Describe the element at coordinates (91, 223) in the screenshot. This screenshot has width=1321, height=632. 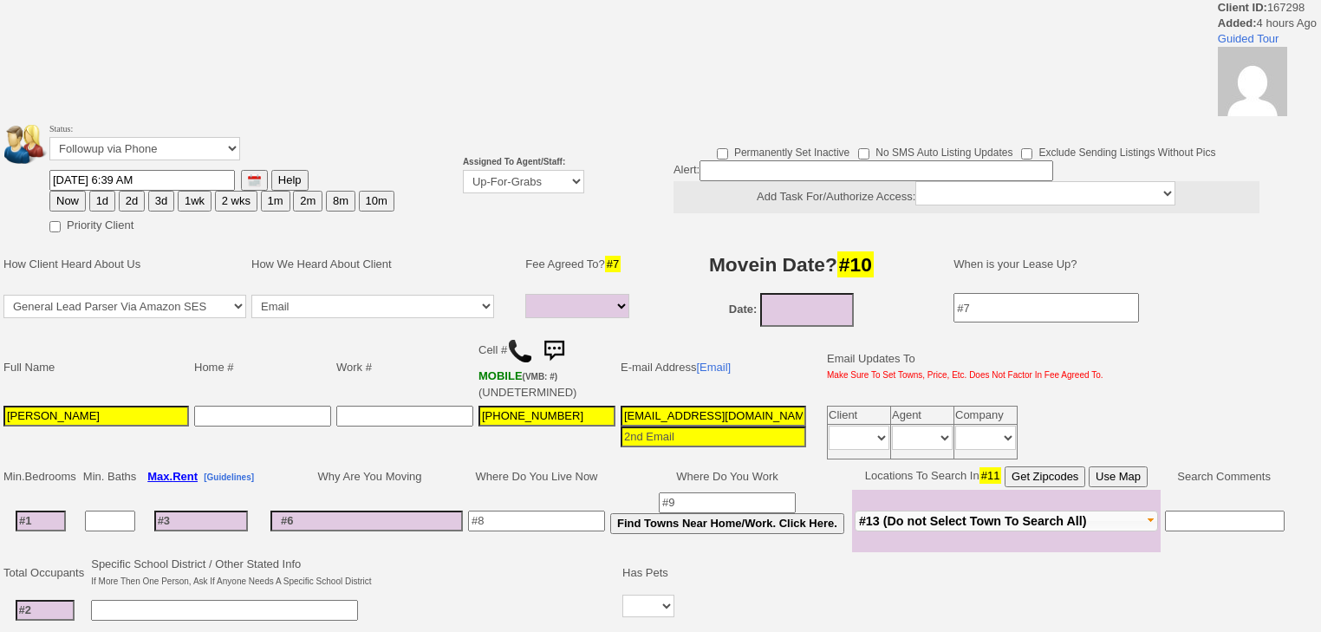
I see `label: Priority Client` at that location.